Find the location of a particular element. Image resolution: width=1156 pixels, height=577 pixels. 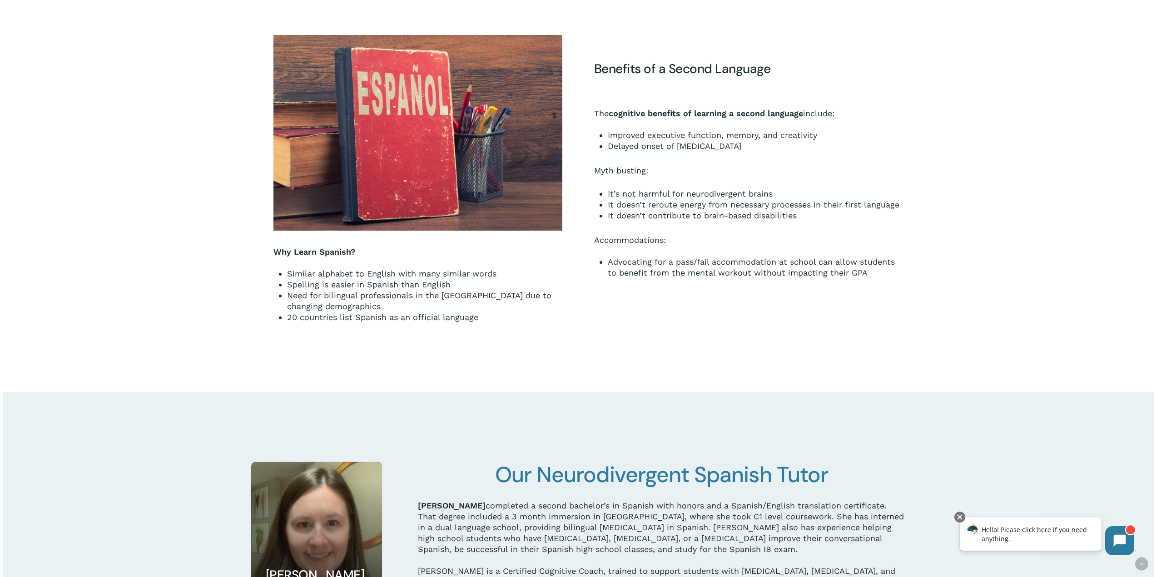

li: Similar alphabet to English with many similar words is located at coordinates (424, 274).